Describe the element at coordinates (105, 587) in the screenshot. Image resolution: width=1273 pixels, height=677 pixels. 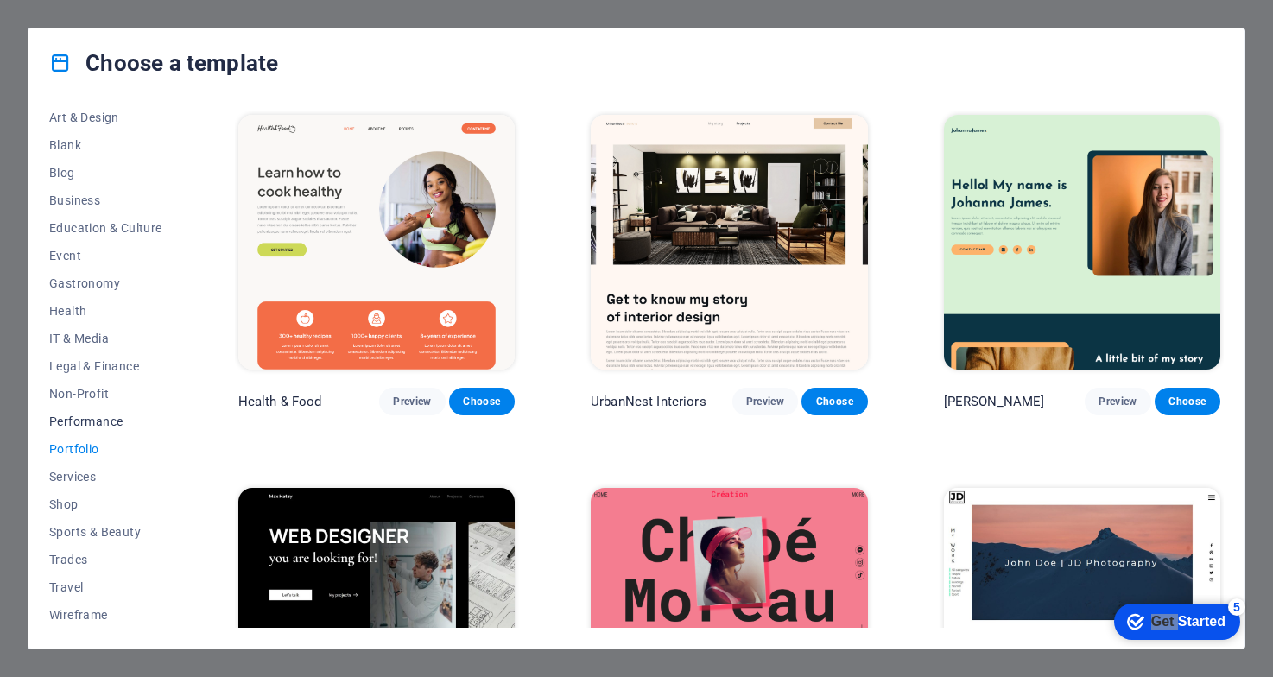
I see `button: Travel` at that location.